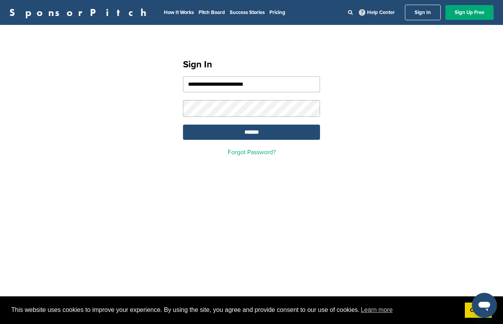 This screenshot has width=503, height=324. What do you see at coordinates (235, 310) in the screenshot?
I see `span: This website uses cookies to improve your experience. By using the site, you agree and provide co...` at bounding box center [235, 310].